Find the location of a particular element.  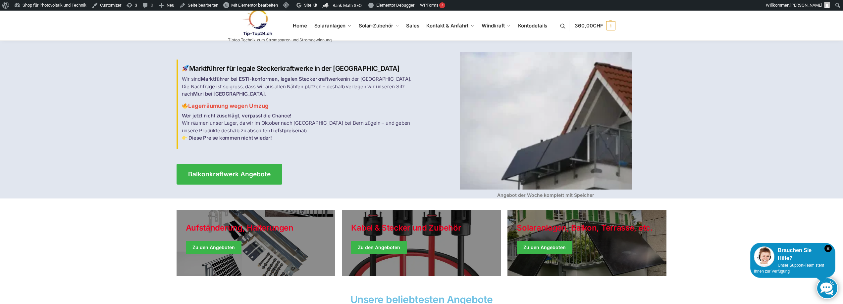

strong: Wer jetzt nicht zuschlägt, verpasst die Chance! is located at coordinates (237, 116).